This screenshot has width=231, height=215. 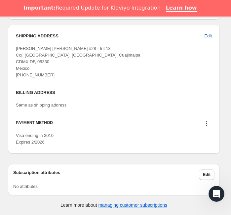 I want to click on a: managing customer subscriptions, so click(x=133, y=205).